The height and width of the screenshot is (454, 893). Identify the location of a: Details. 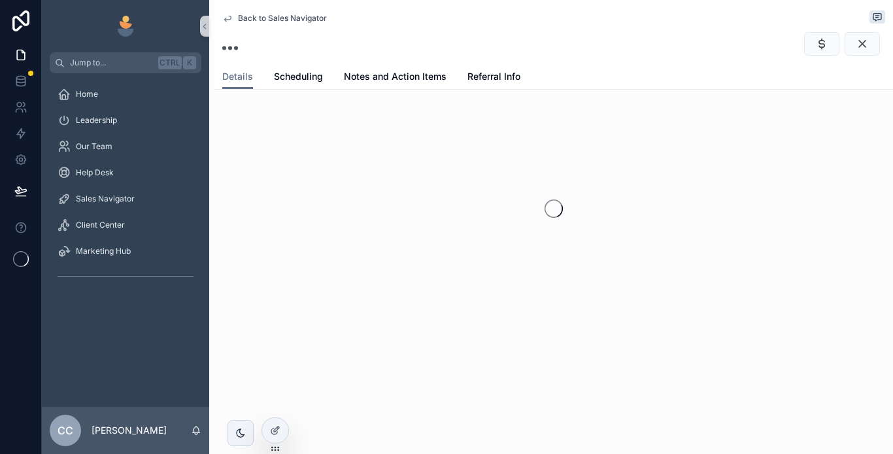
(237, 77).